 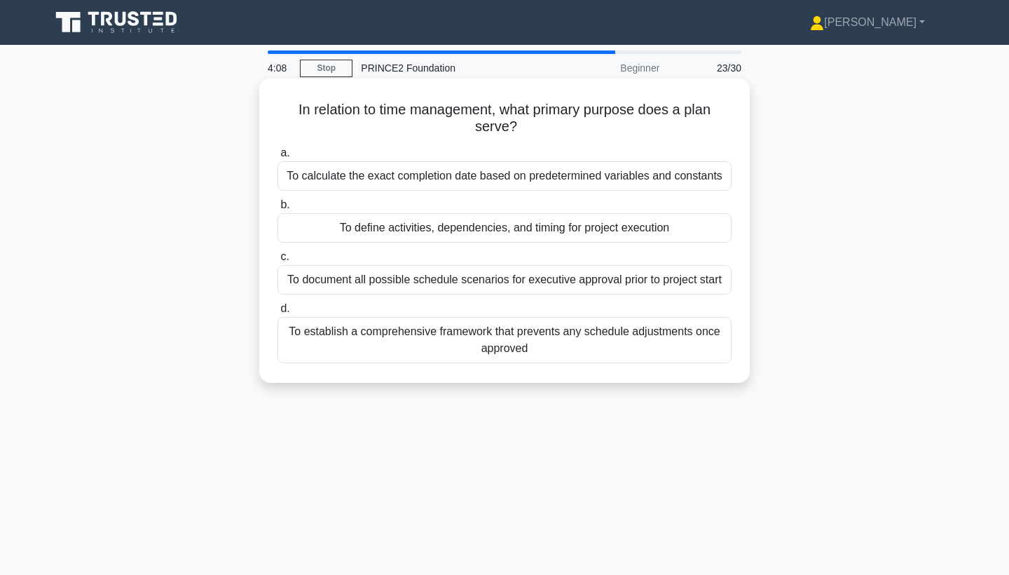 I want to click on div: Beginner, so click(x=606, y=68).